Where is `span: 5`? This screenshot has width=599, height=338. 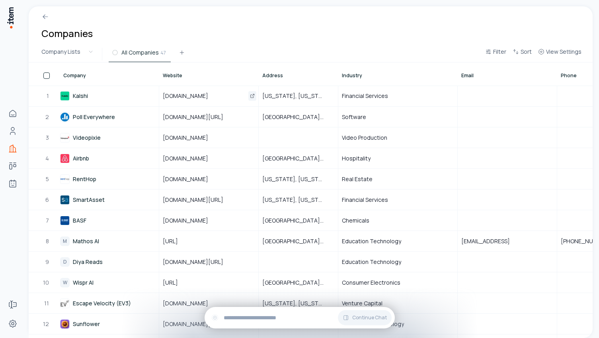
span: 5 is located at coordinates (48, 179).